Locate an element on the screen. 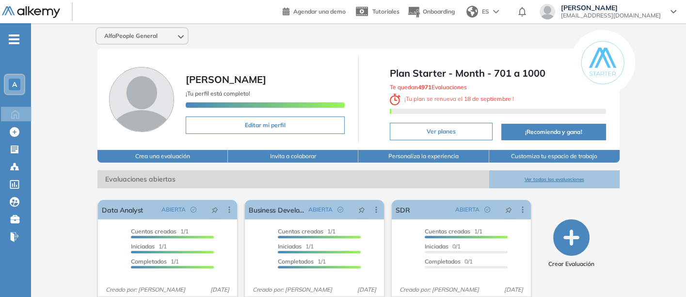 The width and height of the screenshot is (686, 297). button: Personaliza la experiencia is located at coordinates (423, 156).